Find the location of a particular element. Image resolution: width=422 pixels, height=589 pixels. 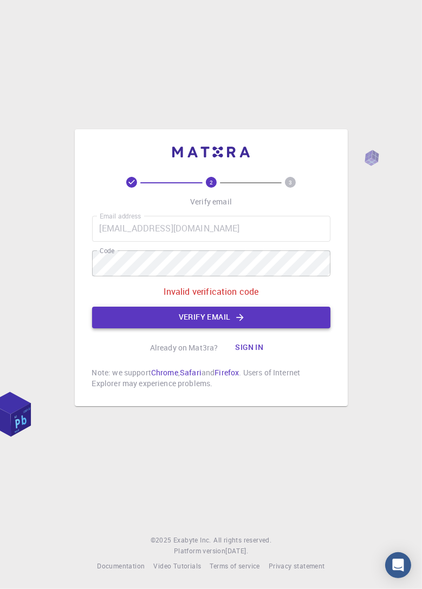

span: Platform version is located at coordinates (199, 551).